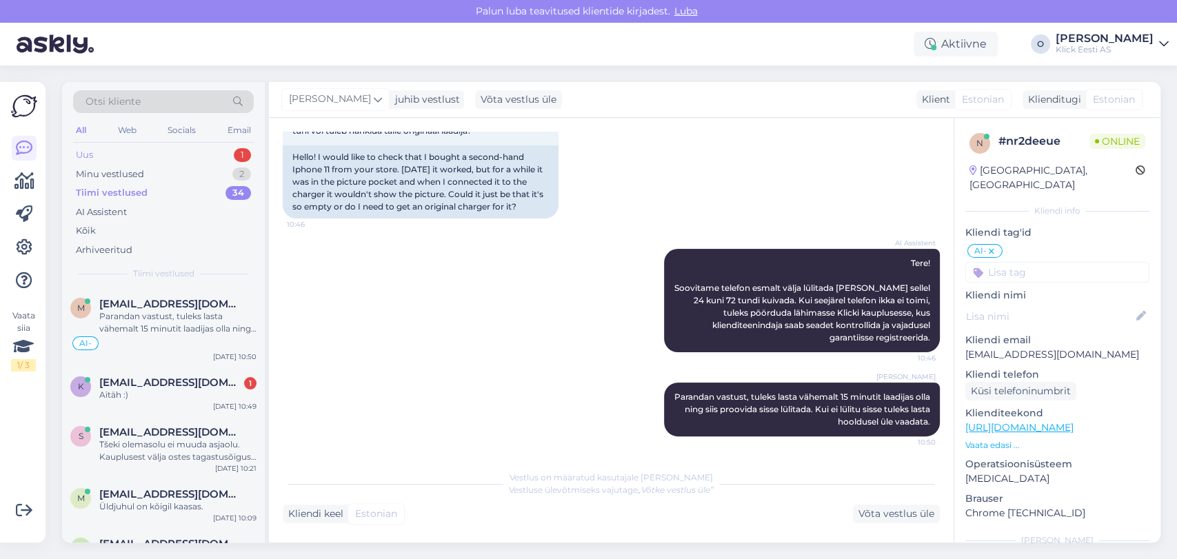  Describe the element at coordinates (171, 383) in the screenshot. I see `span: kristiina.magi1@gmail.com` at that location.